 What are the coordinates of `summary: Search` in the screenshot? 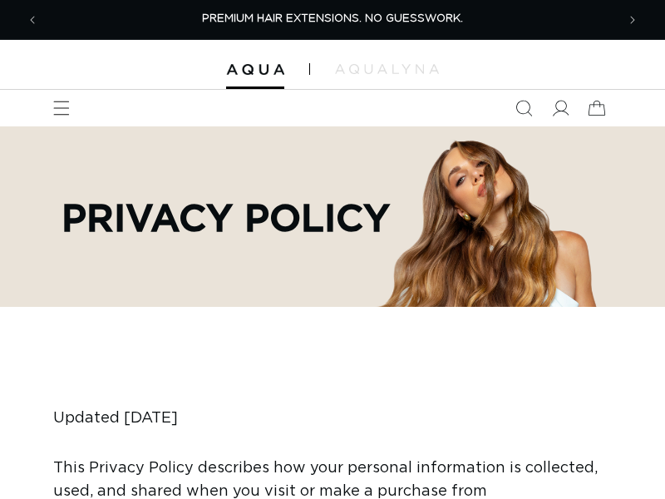 It's located at (523, 108).